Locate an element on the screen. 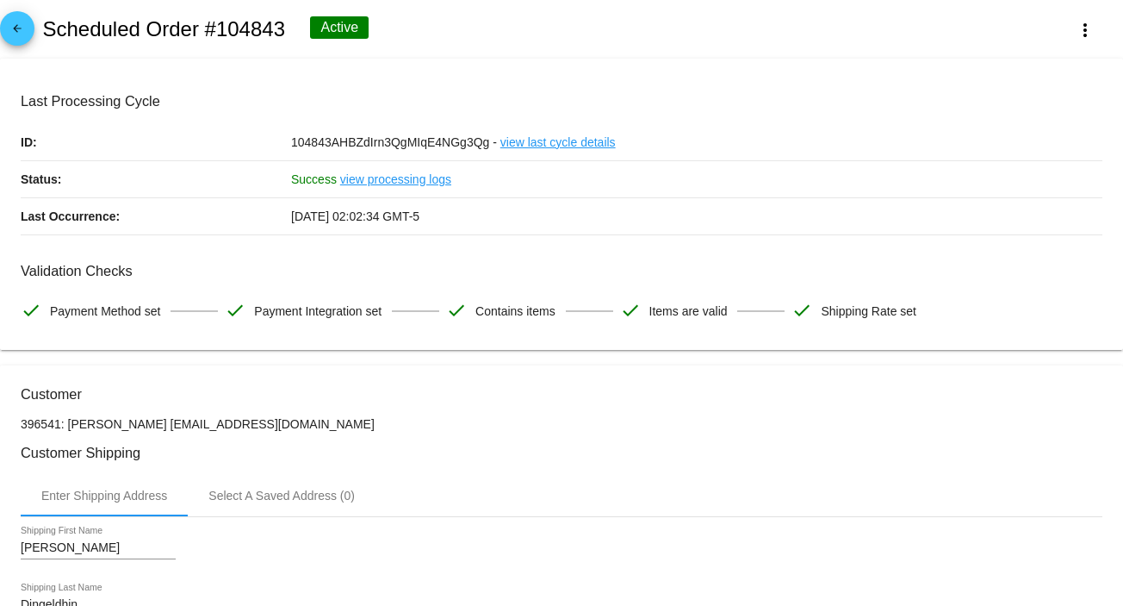  p: ID: is located at coordinates (156, 142).